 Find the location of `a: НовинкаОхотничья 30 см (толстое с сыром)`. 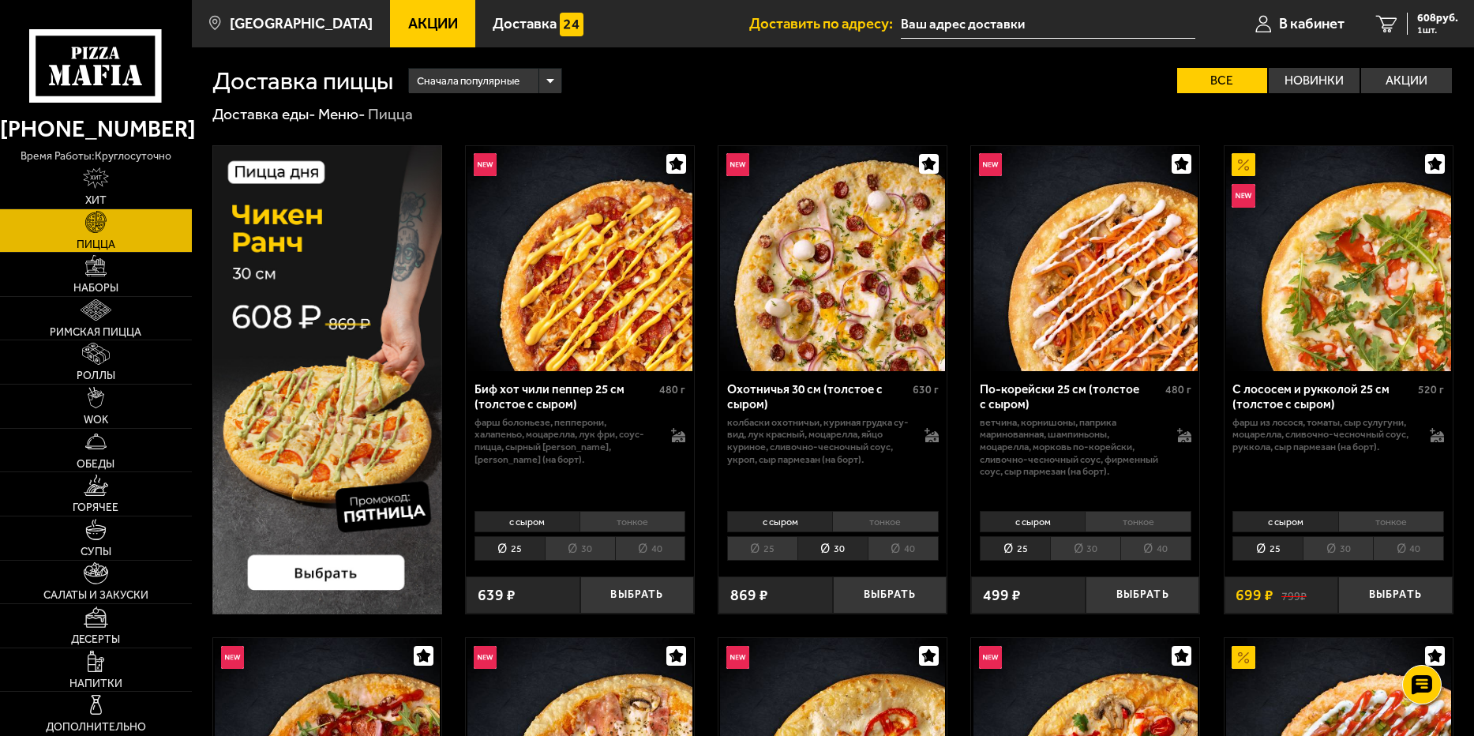

a: НовинкаОхотничья 30 см (толстое с сыром) is located at coordinates (832, 258).